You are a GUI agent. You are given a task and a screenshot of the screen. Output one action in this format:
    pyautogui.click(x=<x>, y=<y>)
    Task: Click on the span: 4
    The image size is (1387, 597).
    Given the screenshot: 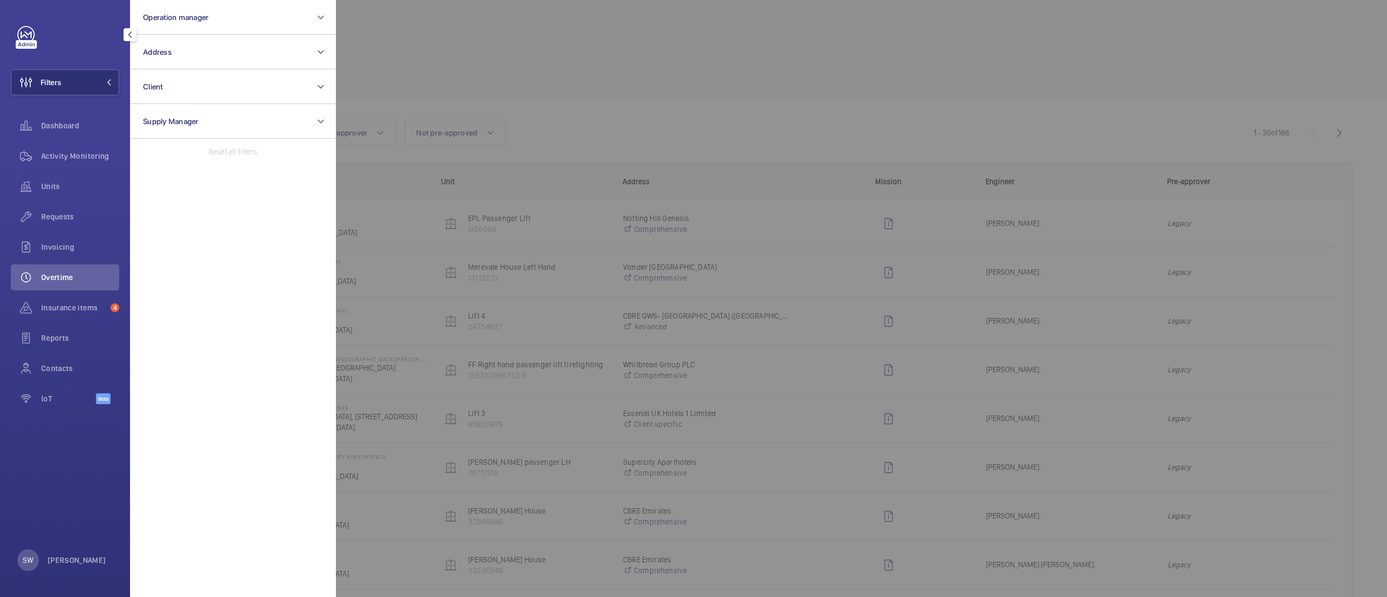 What is the action you would take?
    pyautogui.click(x=115, y=308)
    